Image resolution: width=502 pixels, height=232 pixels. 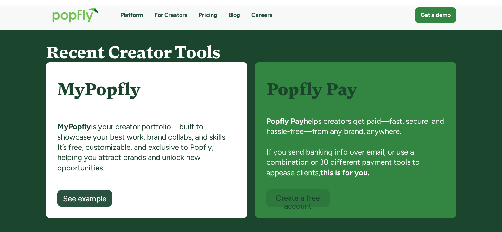 I want to click on div: Get a demo, so click(x=436, y=15).